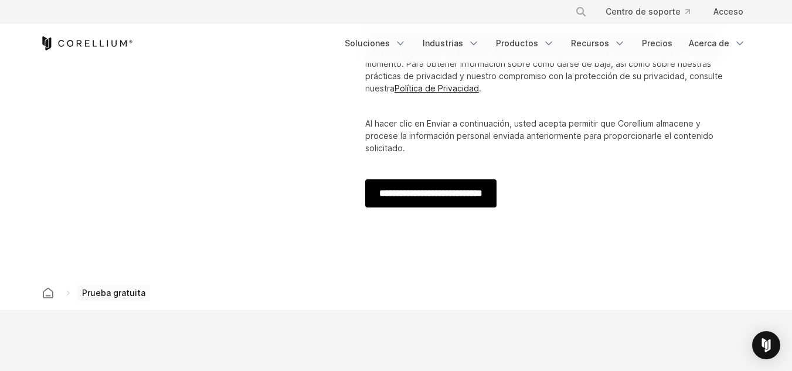 This screenshot has width=792, height=371. Describe the element at coordinates (643, 11) in the screenshot. I see `font: Centro de soporte` at that location.